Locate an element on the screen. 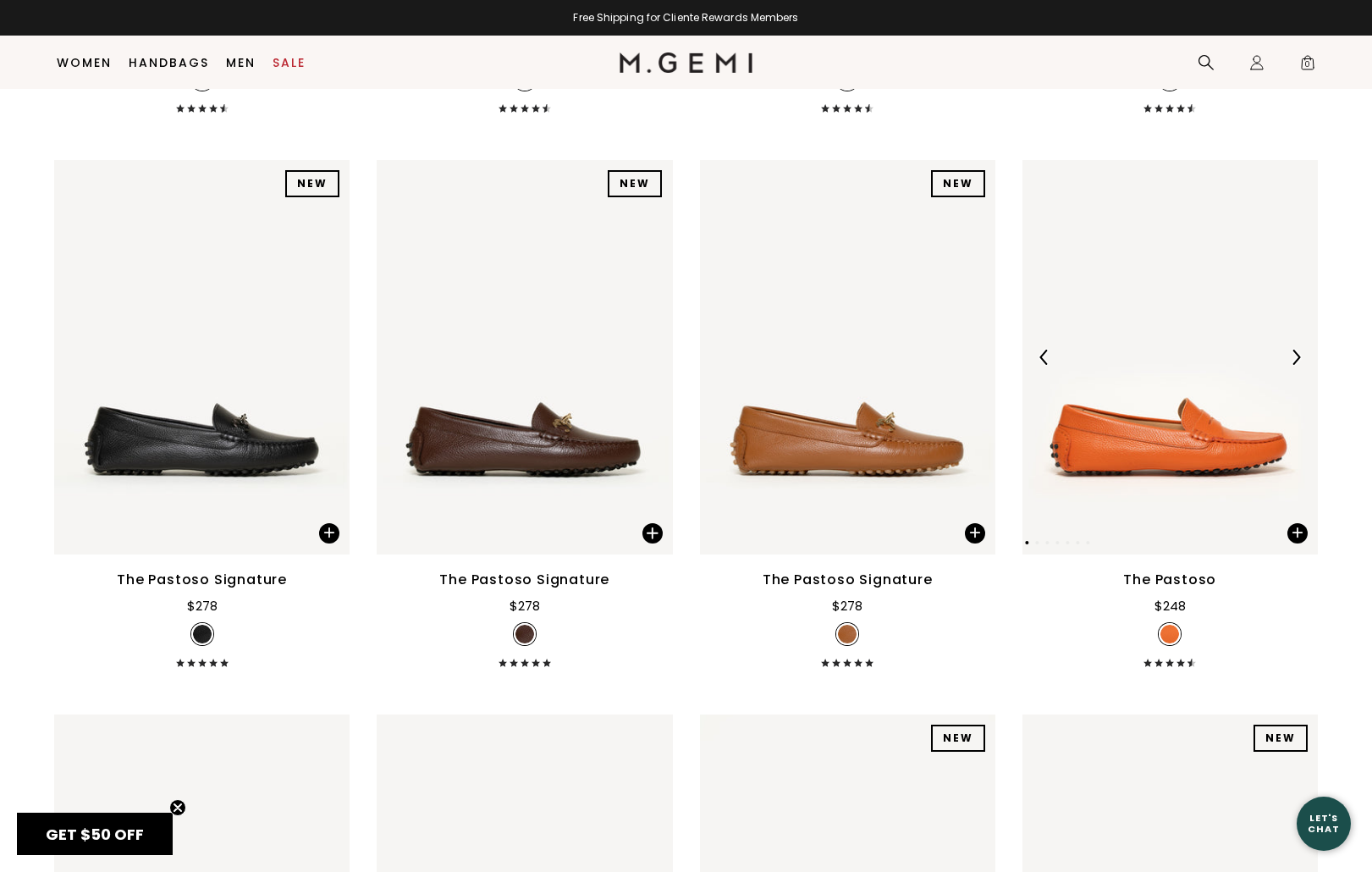  img: The Pastoso is located at coordinates (1170, 356).